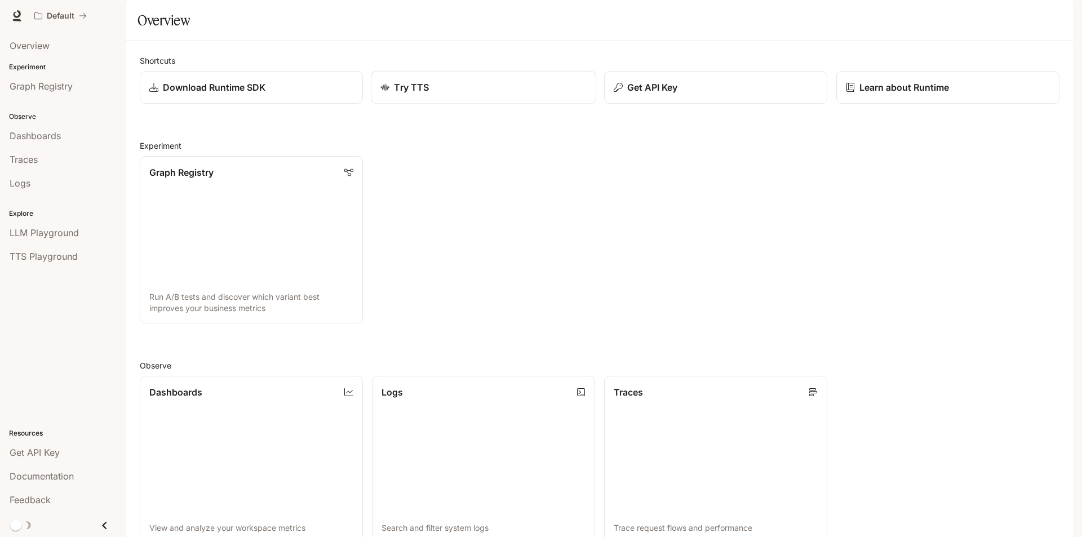 Image resolution: width=1082 pixels, height=537 pixels. Describe the element at coordinates (60, 16) in the screenshot. I see `p: Default` at that location.